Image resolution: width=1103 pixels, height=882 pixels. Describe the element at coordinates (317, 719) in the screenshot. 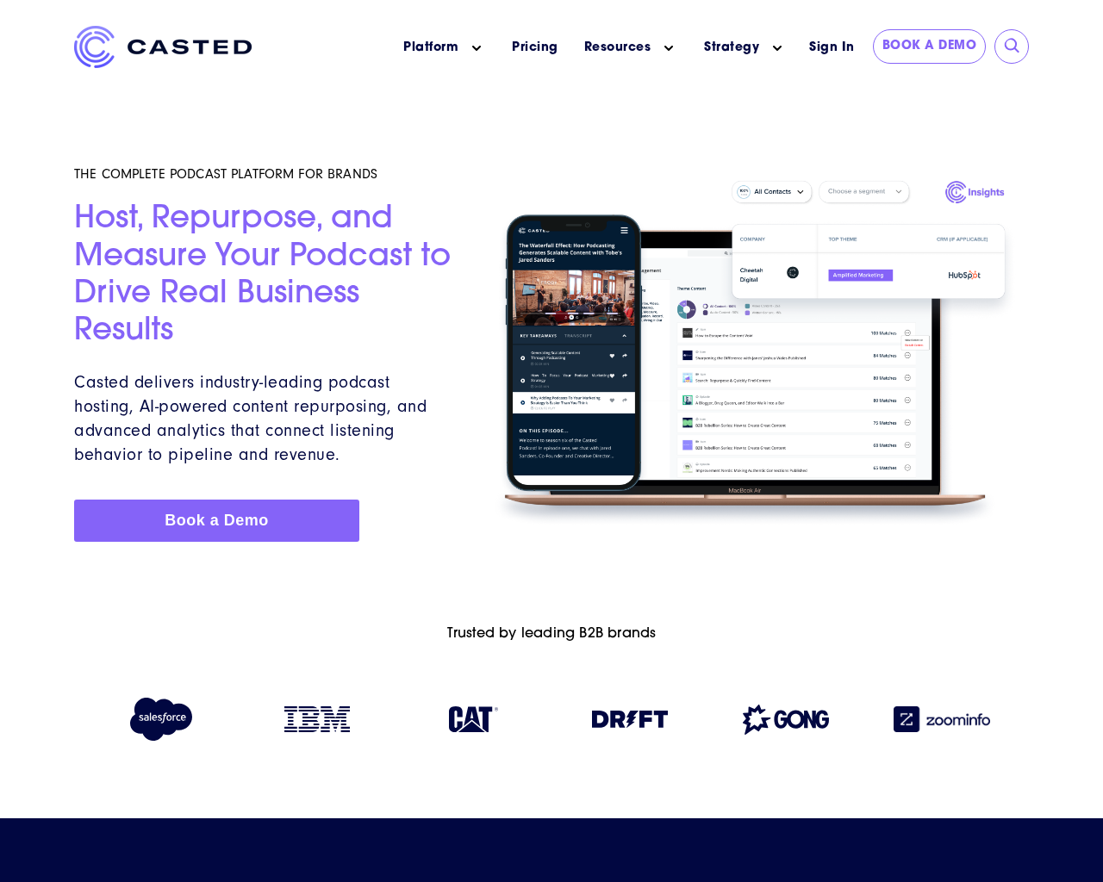

I see `img: IBM logo` at that location.